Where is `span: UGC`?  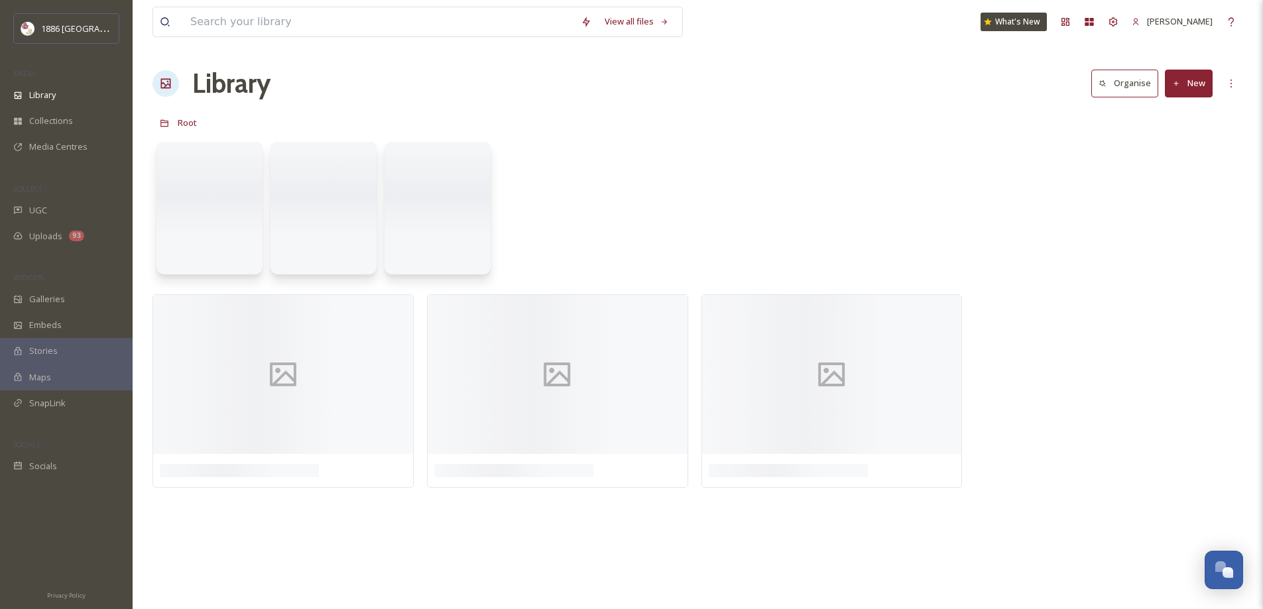
span: UGC is located at coordinates (38, 210).